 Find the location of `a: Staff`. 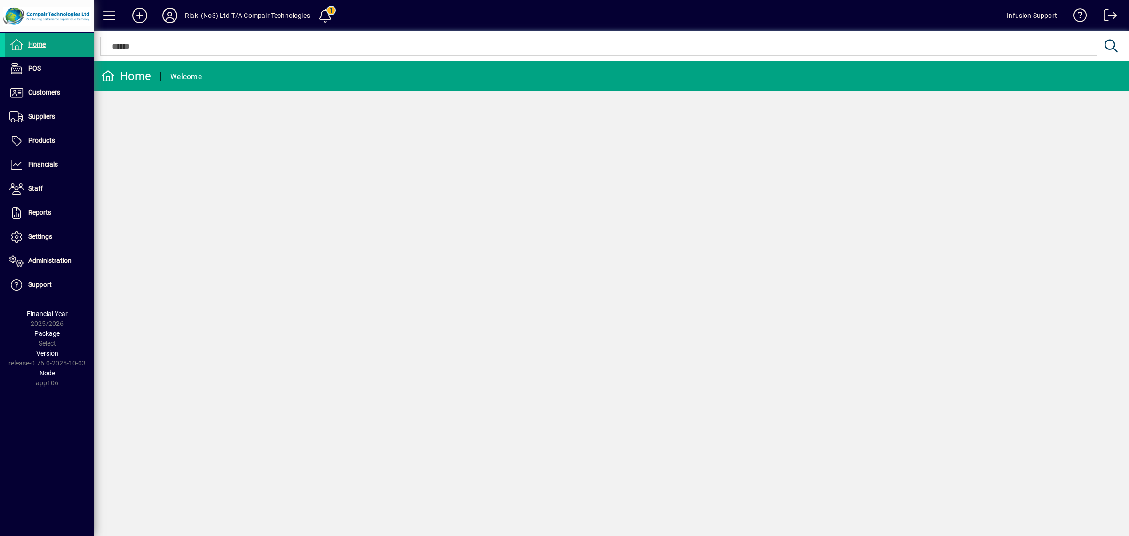

a: Staff is located at coordinates (49, 189).